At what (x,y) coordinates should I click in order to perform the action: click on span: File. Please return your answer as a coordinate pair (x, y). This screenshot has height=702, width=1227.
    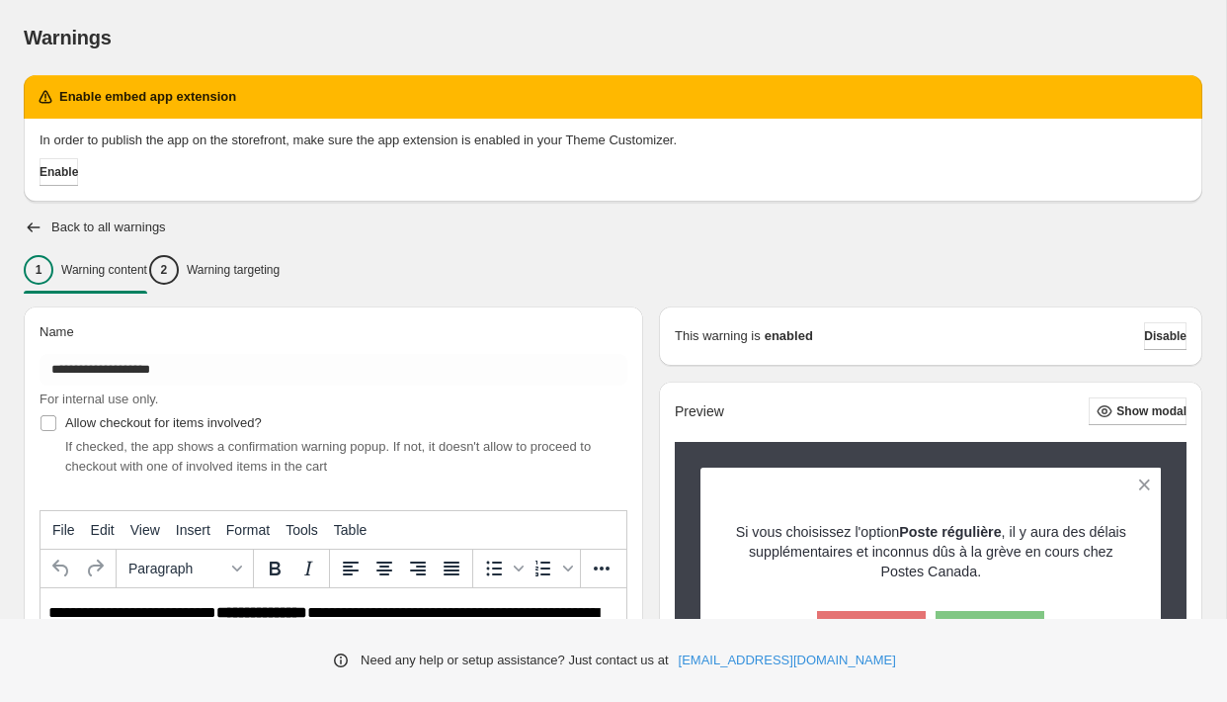
    Looking at the image, I should click on (63, 530).